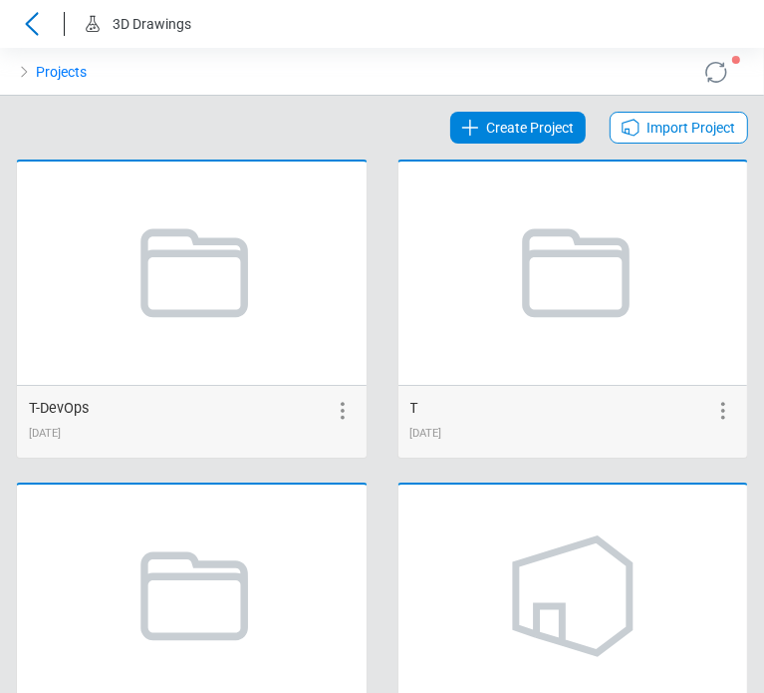 The height and width of the screenshot is (693, 764). I want to click on span: T-DevOps, so click(59, 408).